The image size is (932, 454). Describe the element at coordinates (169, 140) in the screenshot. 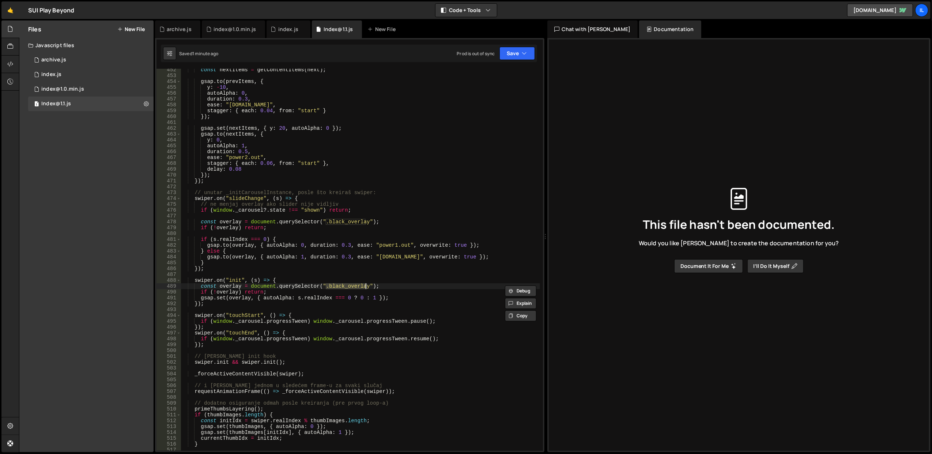

I see `div: 464` at that location.